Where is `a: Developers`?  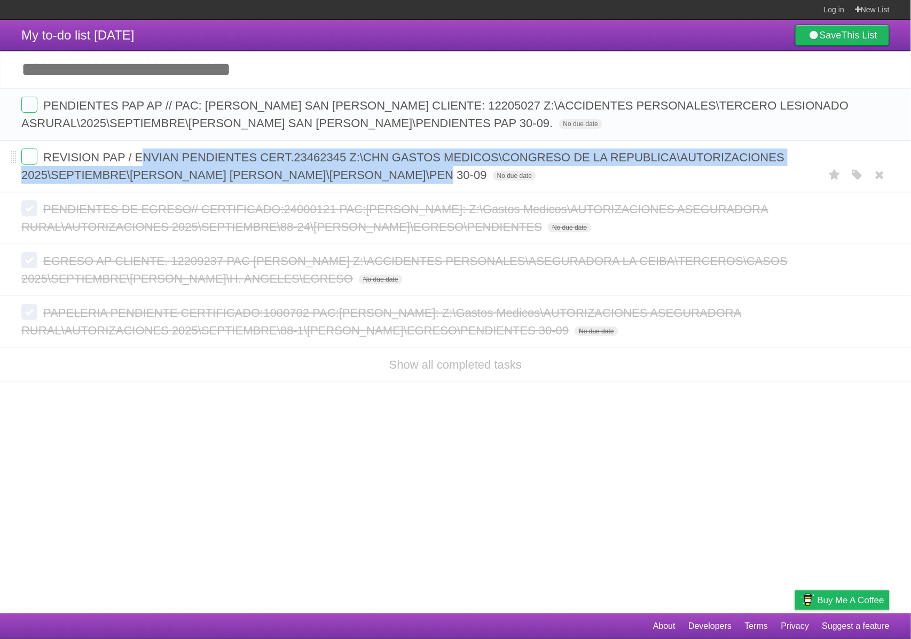
a: Developers is located at coordinates (710, 626).